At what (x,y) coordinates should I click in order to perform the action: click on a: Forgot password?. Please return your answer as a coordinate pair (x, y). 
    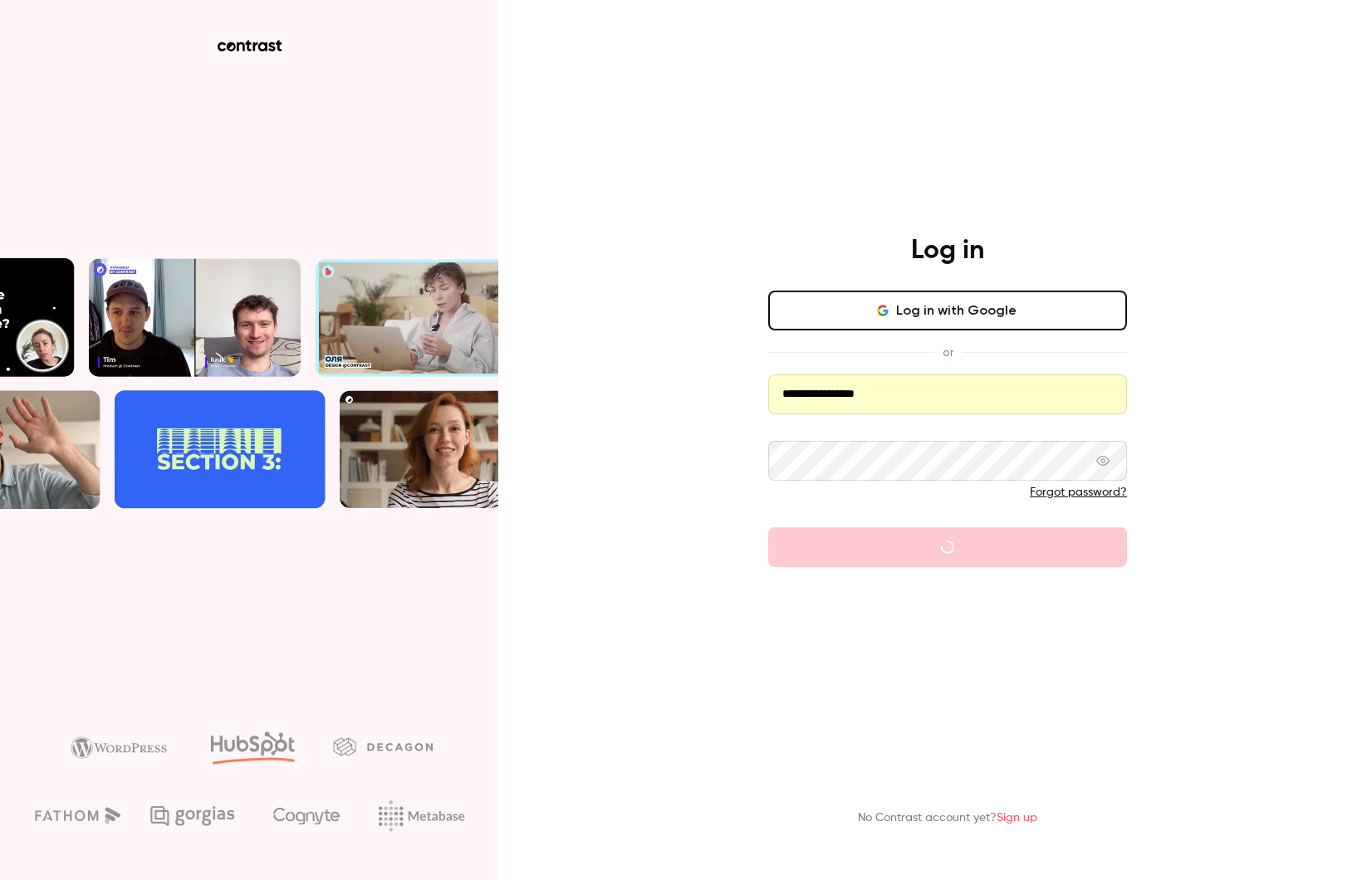
    Looking at the image, I should click on (1078, 493).